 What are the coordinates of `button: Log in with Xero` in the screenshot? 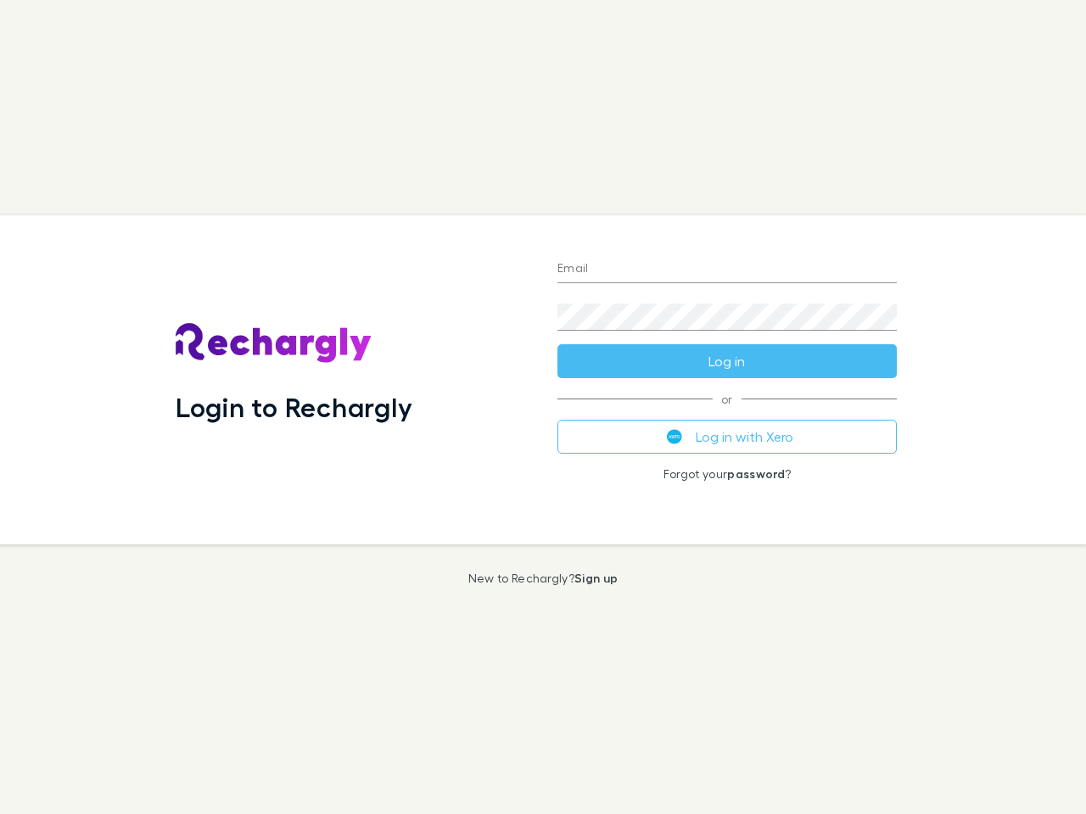 It's located at (727, 437).